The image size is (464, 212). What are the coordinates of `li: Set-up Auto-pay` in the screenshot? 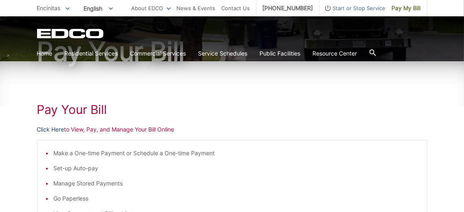 It's located at (236, 168).